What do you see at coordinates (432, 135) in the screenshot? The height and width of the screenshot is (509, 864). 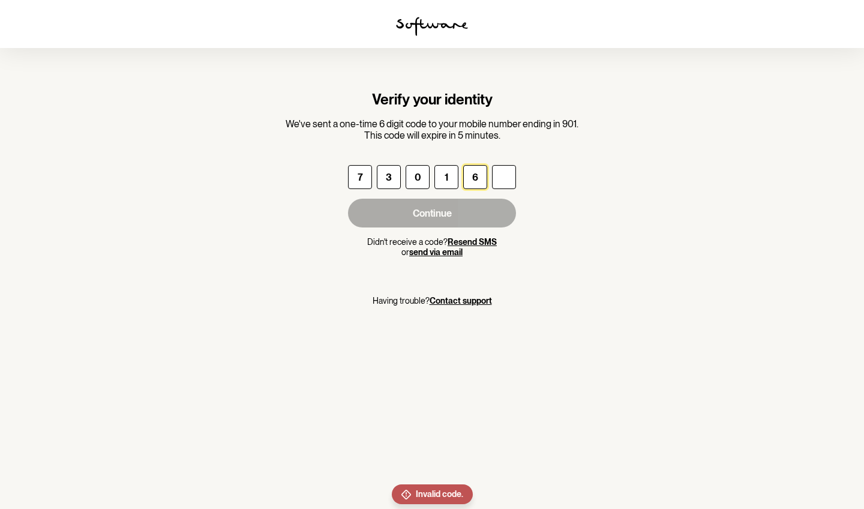 I see `p: This code will expire in 5 minutes.` at bounding box center [432, 135].